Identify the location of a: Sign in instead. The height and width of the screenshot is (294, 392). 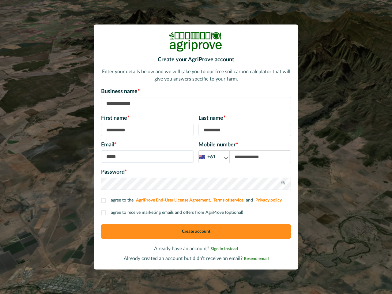
(224, 249).